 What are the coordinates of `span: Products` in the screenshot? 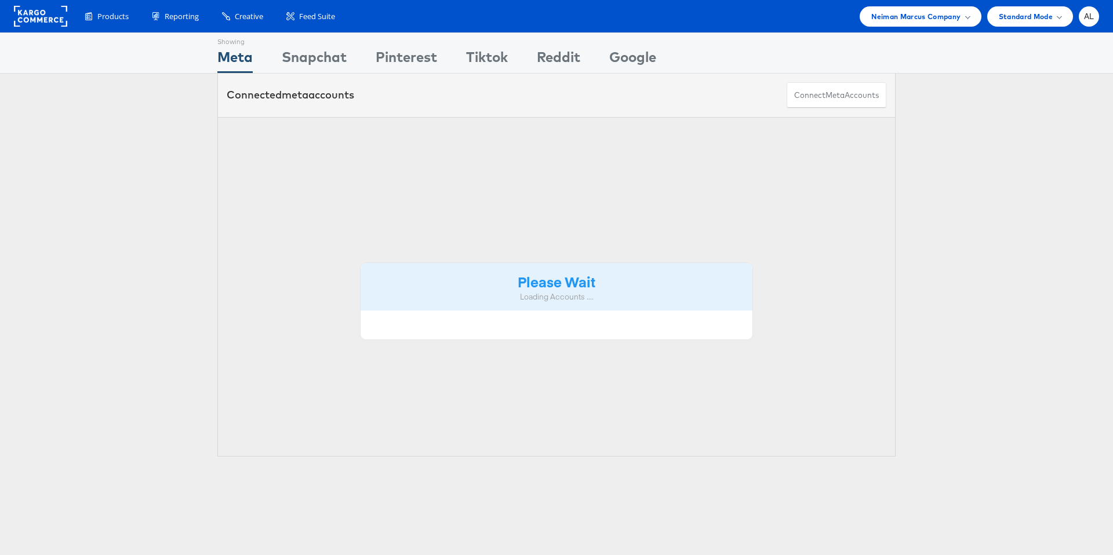 It's located at (113, 16).